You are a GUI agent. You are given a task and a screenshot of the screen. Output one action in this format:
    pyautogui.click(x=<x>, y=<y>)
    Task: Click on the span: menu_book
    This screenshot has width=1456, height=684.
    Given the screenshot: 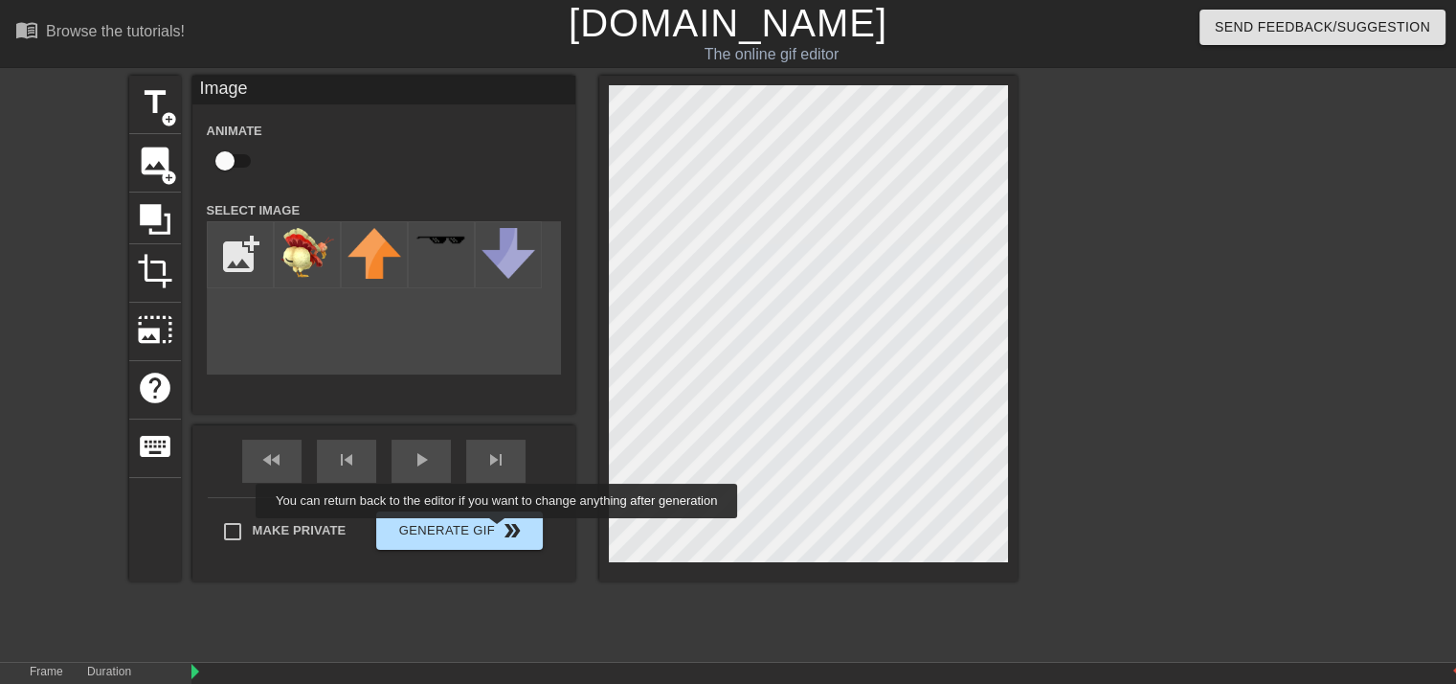 What is the action you would take?
    pyautogui.click(x=27, y=30)
    